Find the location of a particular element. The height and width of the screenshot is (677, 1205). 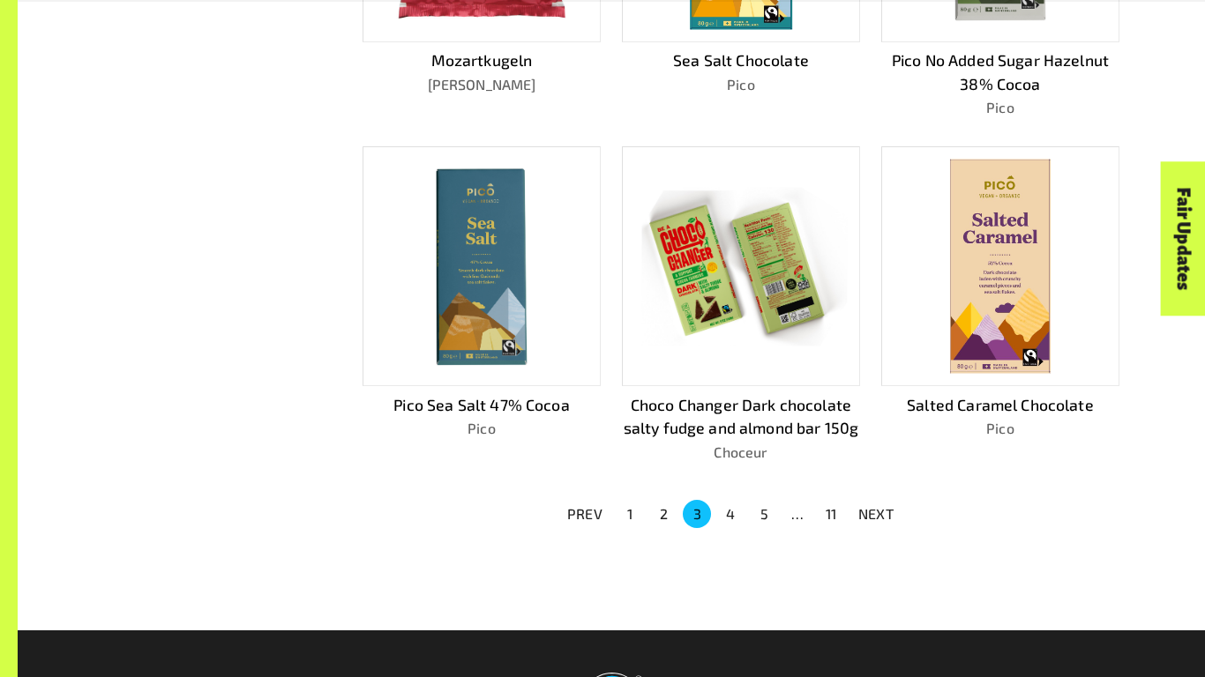

p: Choceur is located at coordinates (741, 453).